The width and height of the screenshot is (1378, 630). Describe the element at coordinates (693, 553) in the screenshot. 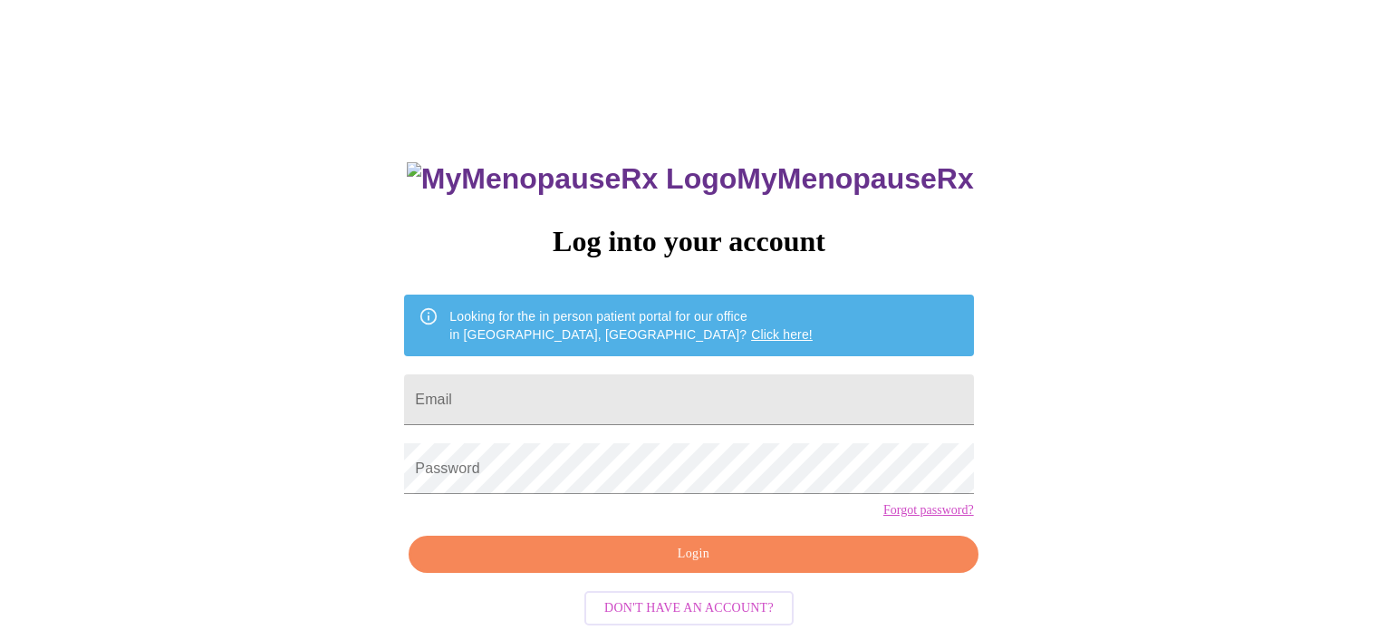

I see `button: Login` at that location.